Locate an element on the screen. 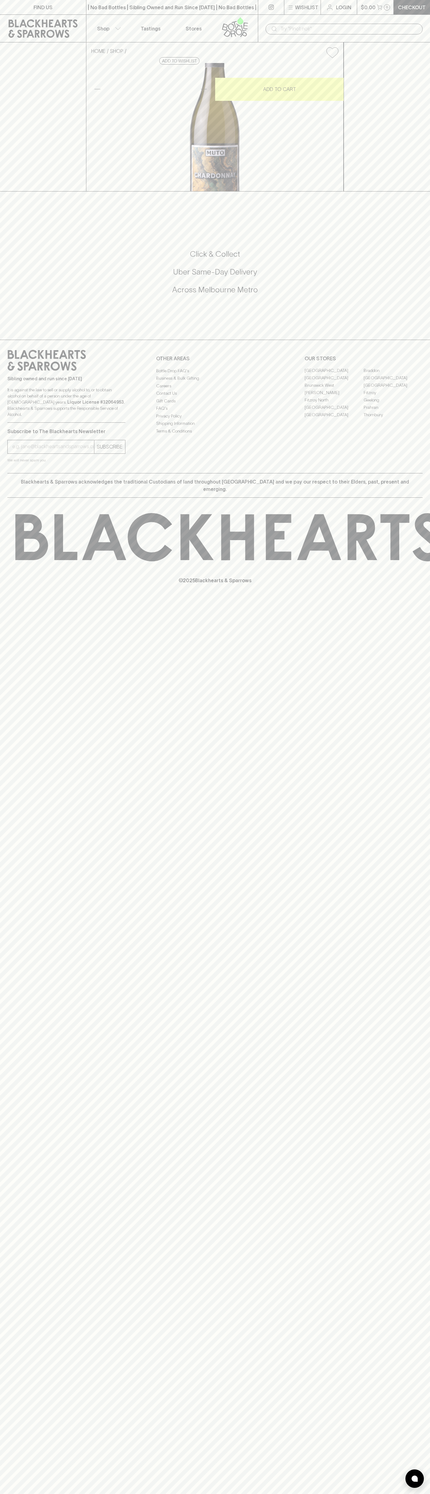  input: e.g. jane@blackheartsandsparrows.com.au is located at coordinates (53, 447).